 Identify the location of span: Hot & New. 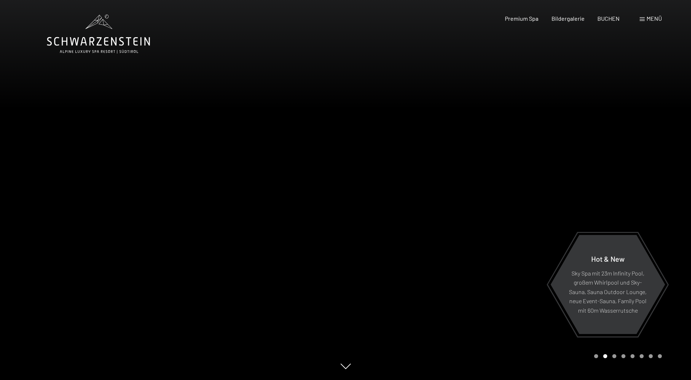
(608, 259).